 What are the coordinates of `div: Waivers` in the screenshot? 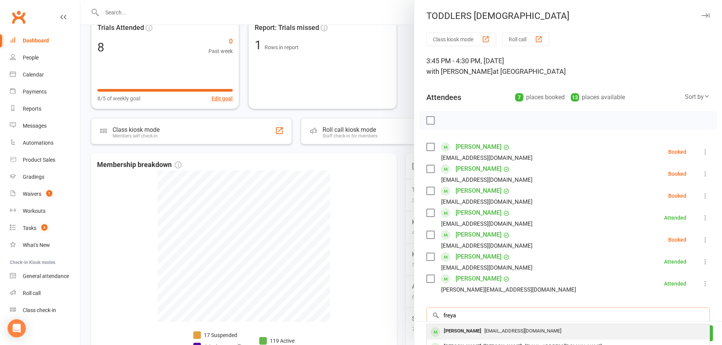 It's located at (32, 194).